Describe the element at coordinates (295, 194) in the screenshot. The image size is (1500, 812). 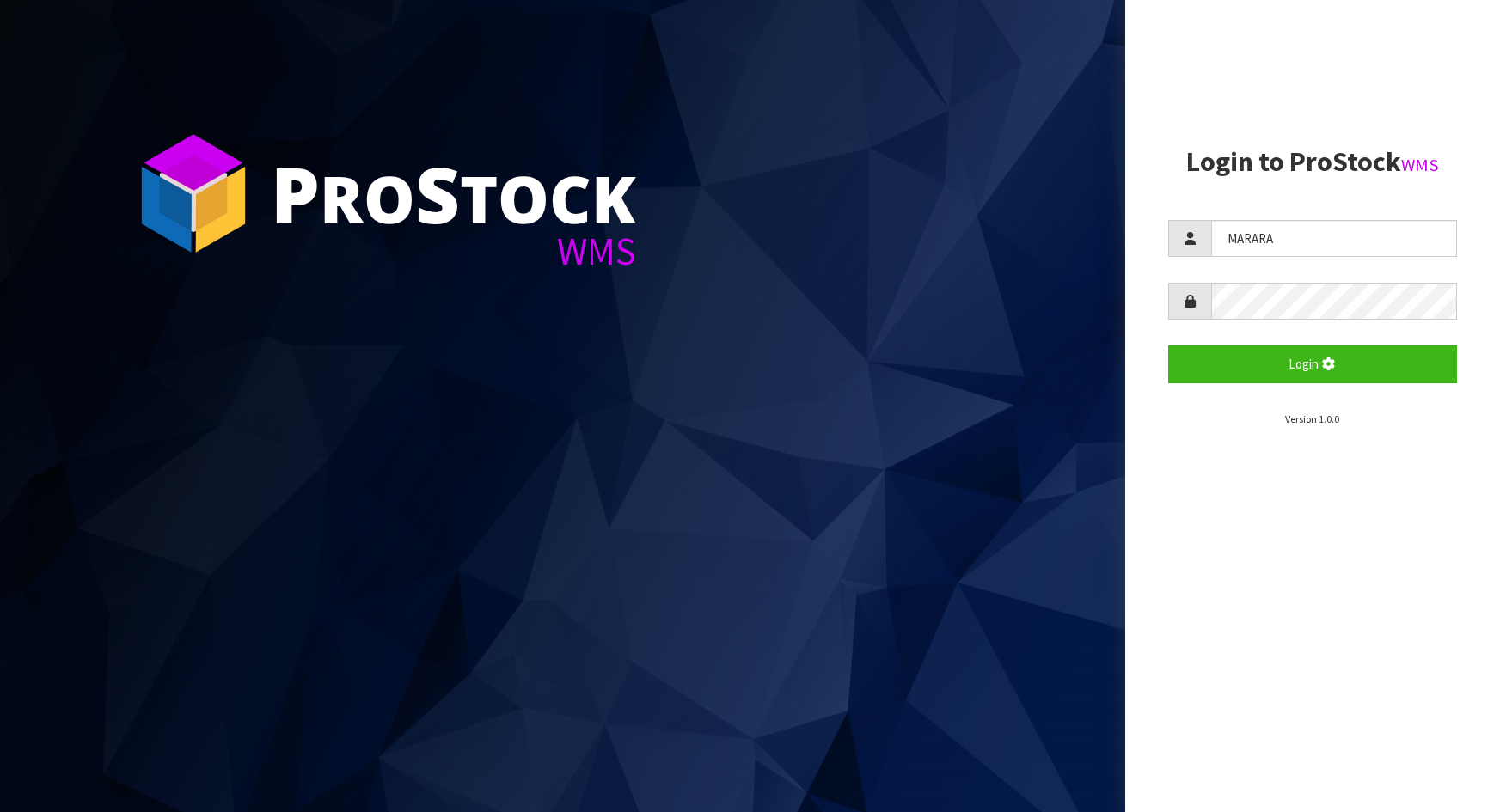
I see `span: P` at that location.